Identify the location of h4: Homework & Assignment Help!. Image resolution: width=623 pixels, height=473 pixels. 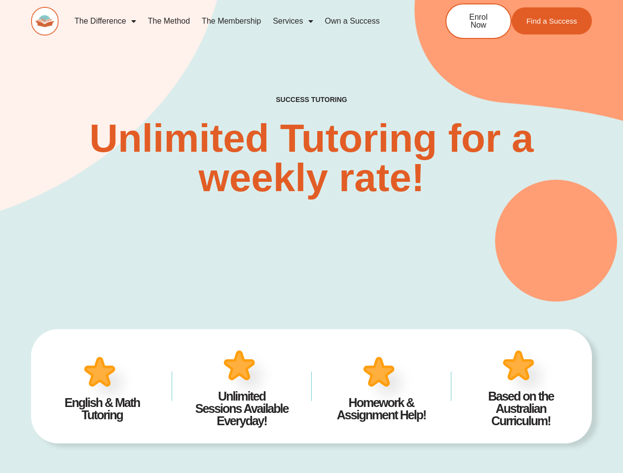
(381, 409).